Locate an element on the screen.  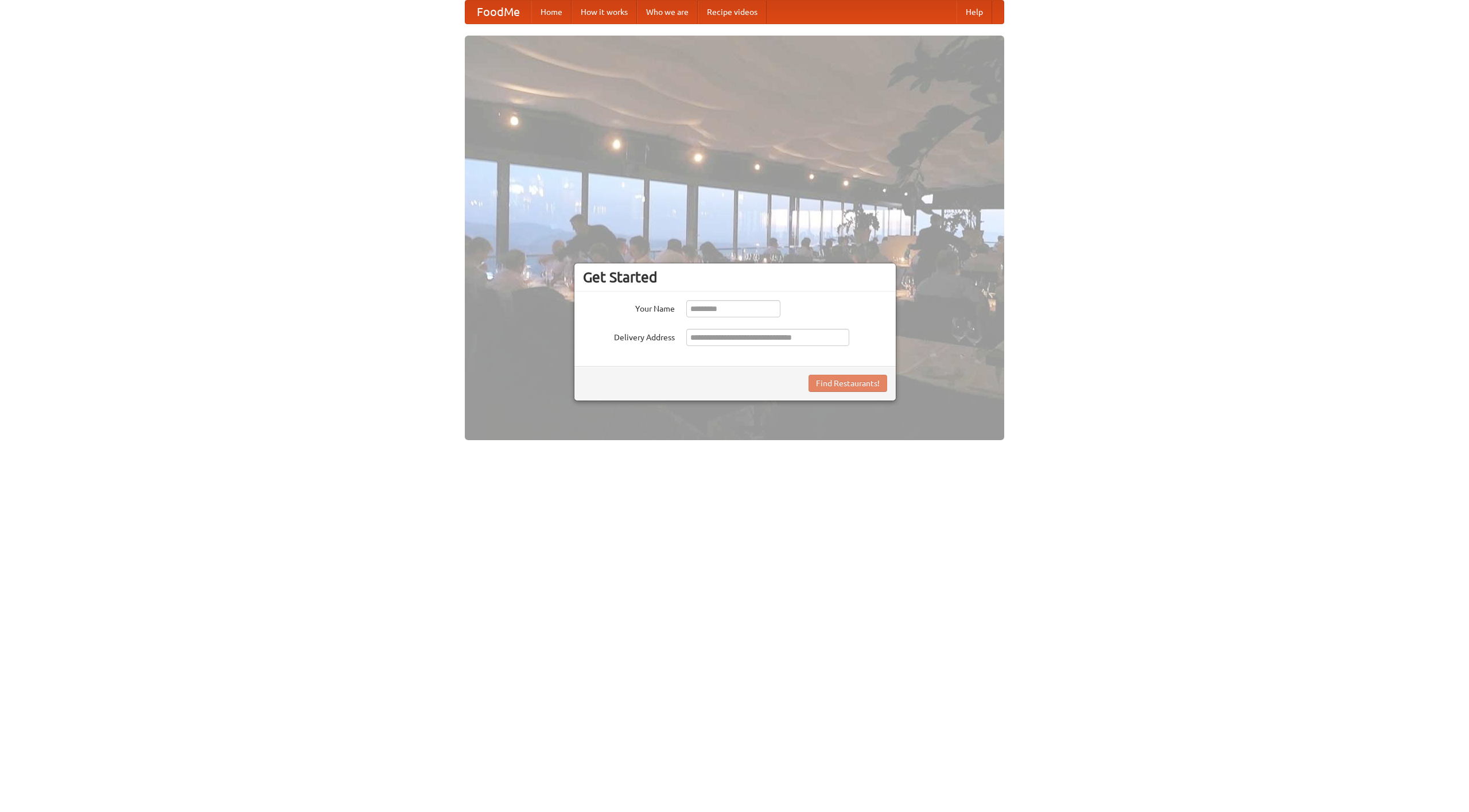
a: Home is located at coordinates (551, 12).